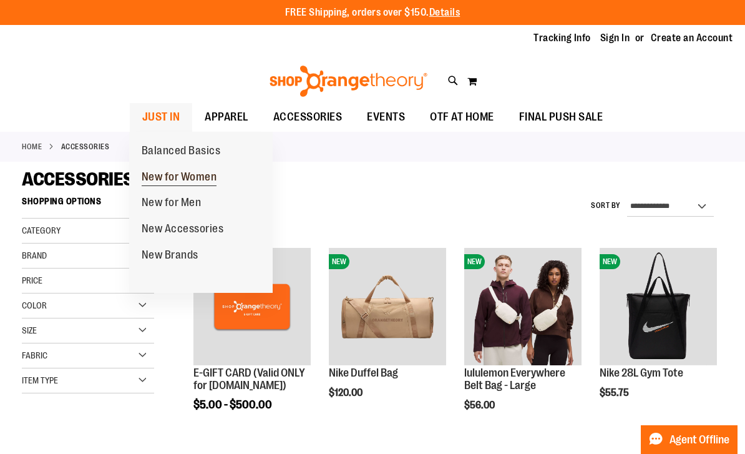 The height and width of the screenshot is (454, 745). I want to click on span: Color, so click(34, 305).